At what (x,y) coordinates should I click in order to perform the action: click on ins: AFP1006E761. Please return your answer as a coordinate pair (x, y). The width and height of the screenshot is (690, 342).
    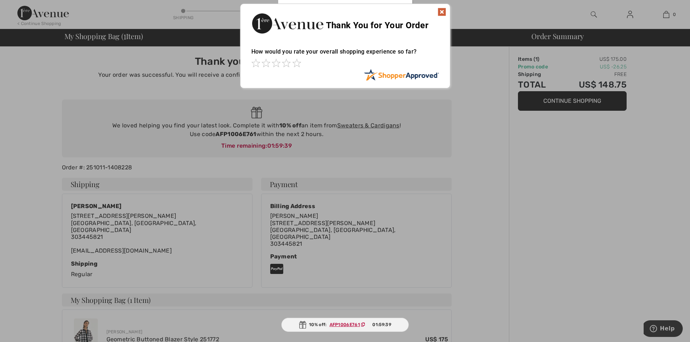
    Looking at the image, I should click on (345, 325).